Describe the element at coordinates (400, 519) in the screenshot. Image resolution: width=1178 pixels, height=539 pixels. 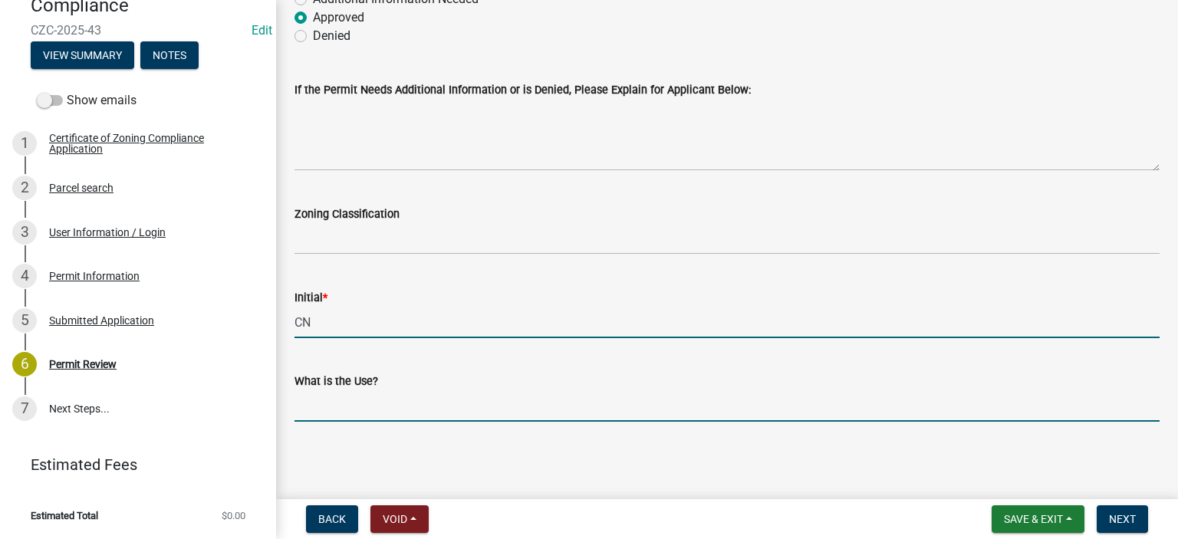
I see `button: Void` at that location.